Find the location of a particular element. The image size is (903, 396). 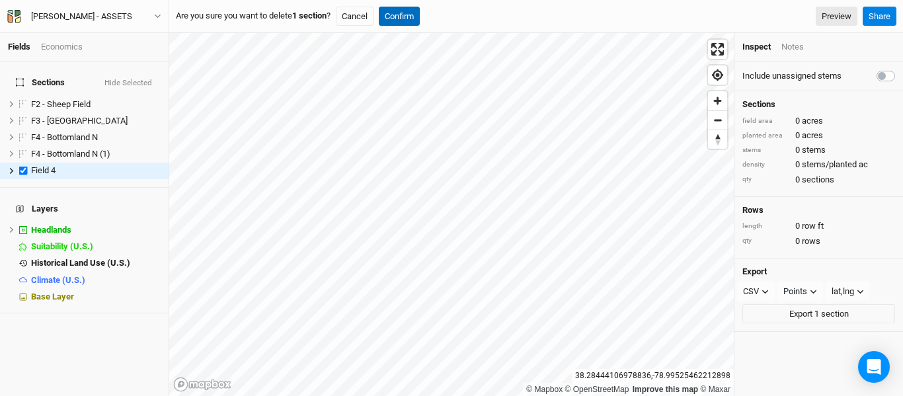

span: Headlands is located at coordinates (51, 229).